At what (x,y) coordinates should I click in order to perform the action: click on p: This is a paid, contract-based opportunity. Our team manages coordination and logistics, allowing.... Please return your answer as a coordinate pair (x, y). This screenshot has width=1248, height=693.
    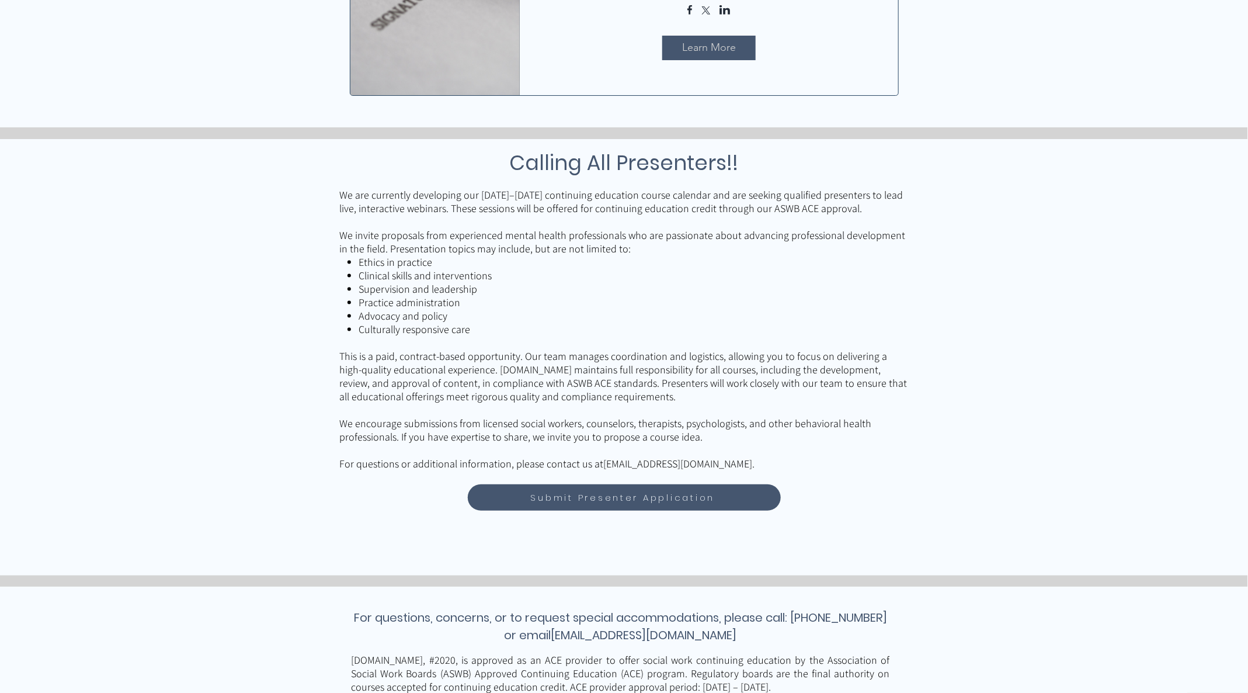
    Looking at the image, I should click on (624, 369).